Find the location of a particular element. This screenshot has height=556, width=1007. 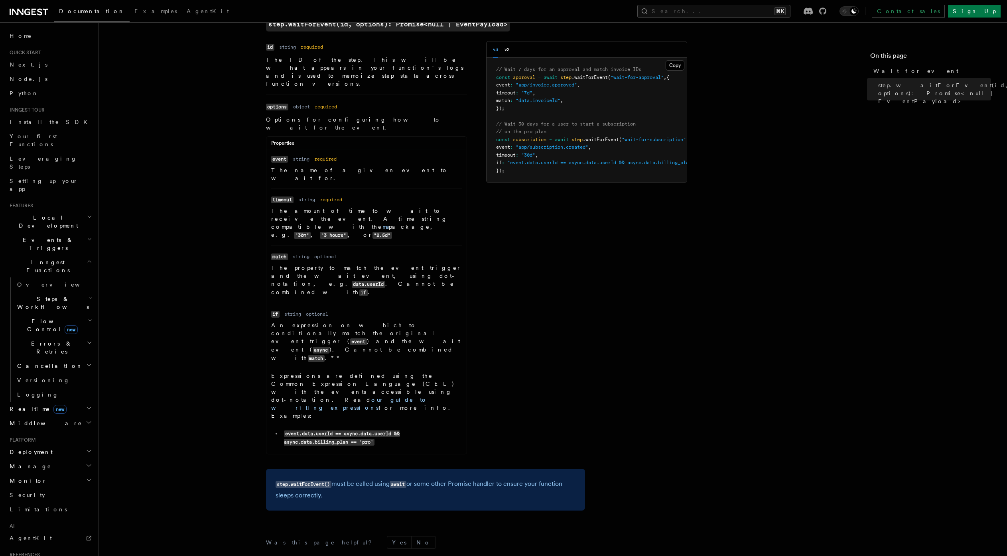

span: Monitor is located at coordinates (27, 481).